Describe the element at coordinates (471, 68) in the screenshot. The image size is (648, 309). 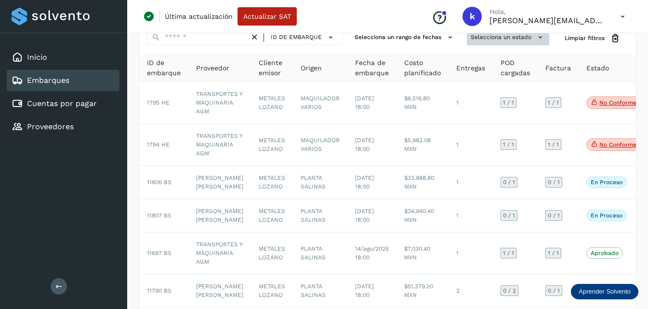
I see `span: Entregas` at that location.